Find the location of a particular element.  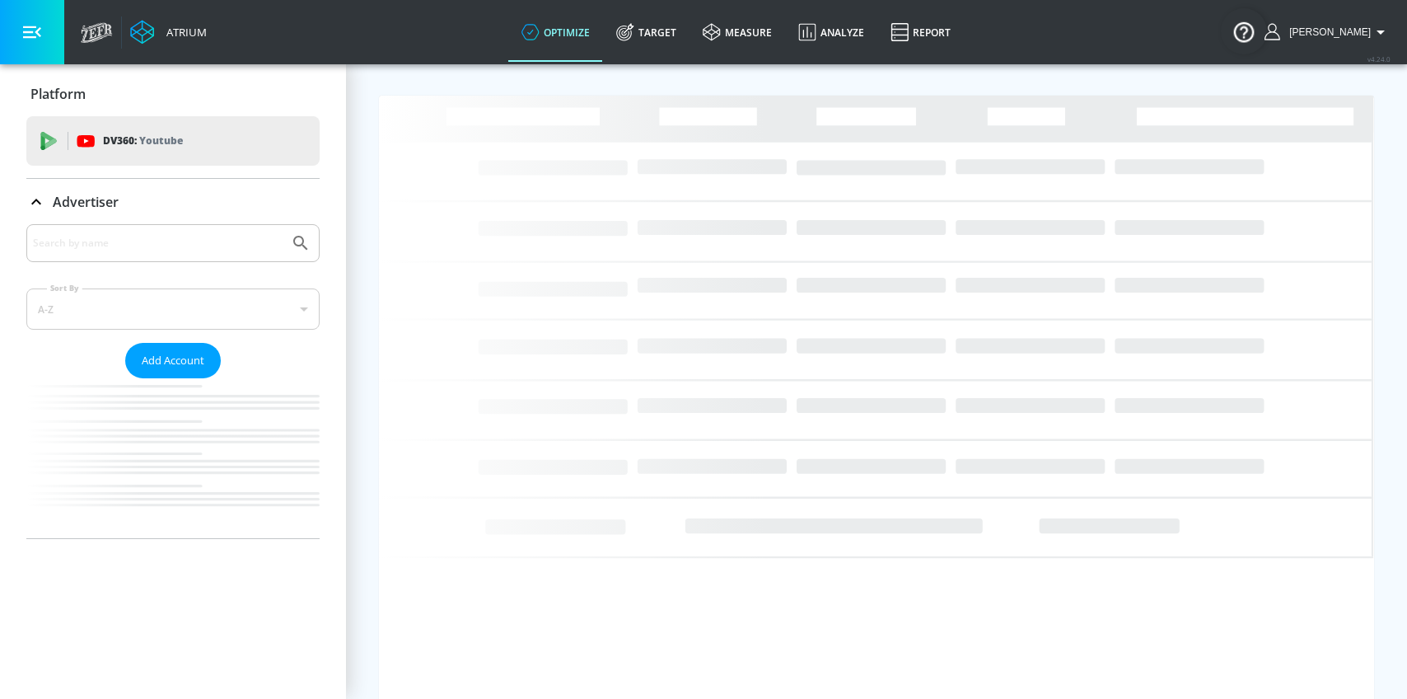

button: Add Account is located at coordinates (173, 360).